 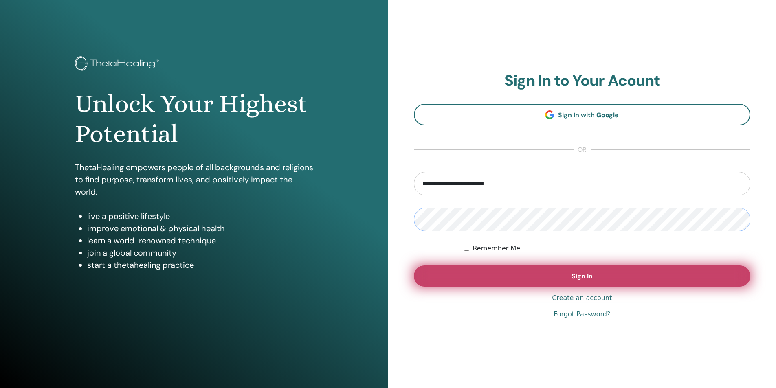 What do you see at coordinates (194, 180) in the screenshot?
I see `p: ThetaHealing empowers people of all backgrounds and religions to find purpose, transform lives, a...` at bounding box center [194, 180].